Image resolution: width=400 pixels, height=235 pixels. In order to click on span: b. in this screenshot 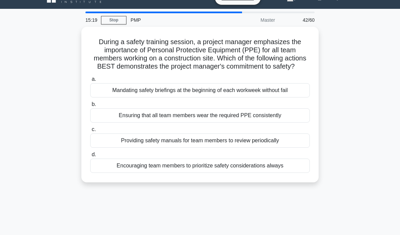, I will do `click(94, 104)`.